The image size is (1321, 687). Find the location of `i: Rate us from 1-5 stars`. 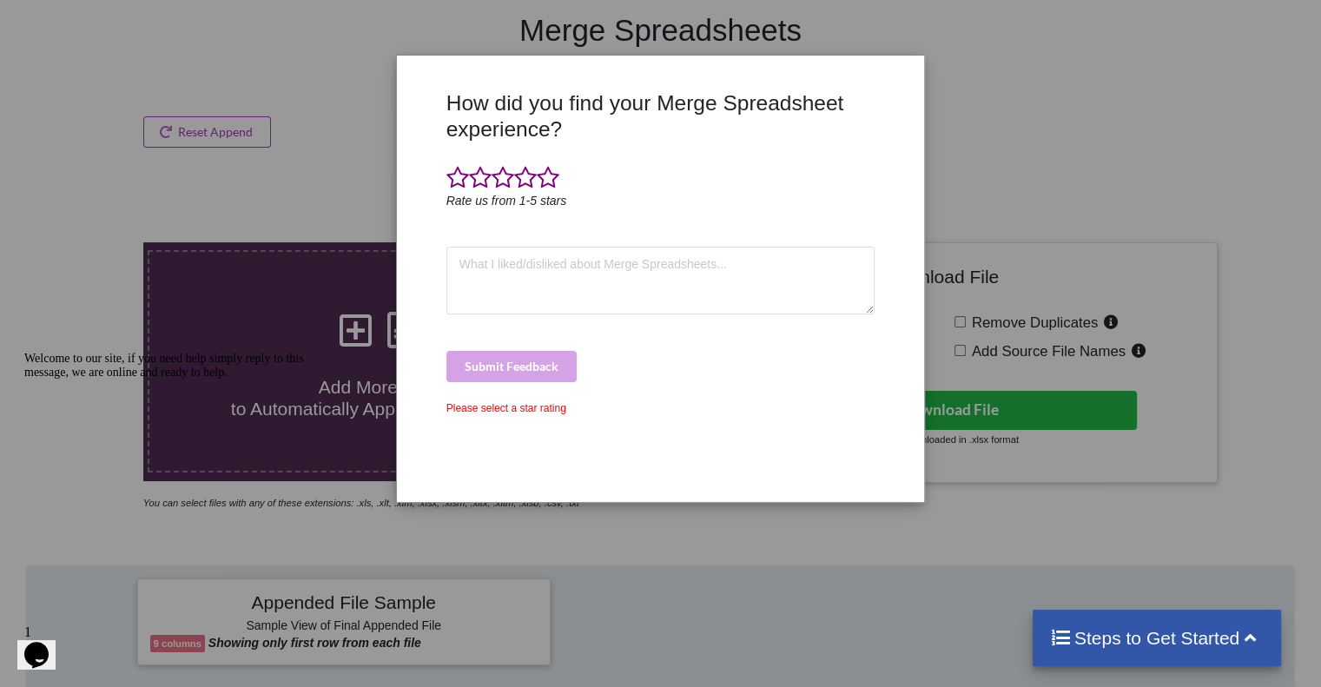

i: Rate us from 1-5 stars is located at coordinates (506, 201).